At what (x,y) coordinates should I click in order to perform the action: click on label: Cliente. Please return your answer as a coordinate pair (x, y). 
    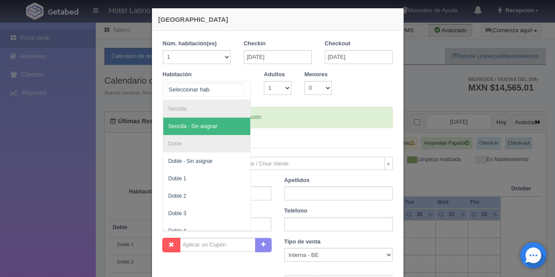
    Looking at the image, I should click on (187, 160).